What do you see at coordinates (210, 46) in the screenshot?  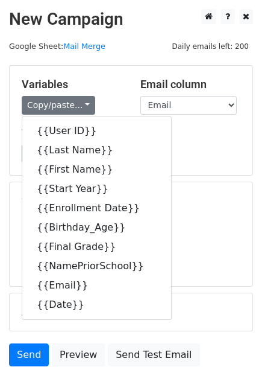 I see `a: Daily emails left: 200` at bounding box center [210, 46].